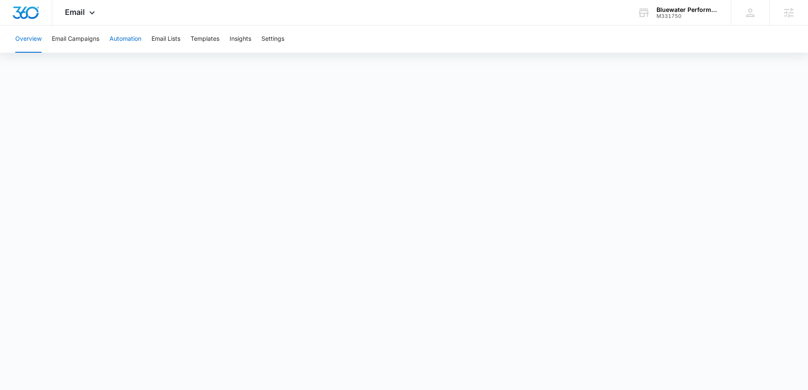 This screenshot has height=390, width=808. I want to click on button: Templates, so click(205, 39).